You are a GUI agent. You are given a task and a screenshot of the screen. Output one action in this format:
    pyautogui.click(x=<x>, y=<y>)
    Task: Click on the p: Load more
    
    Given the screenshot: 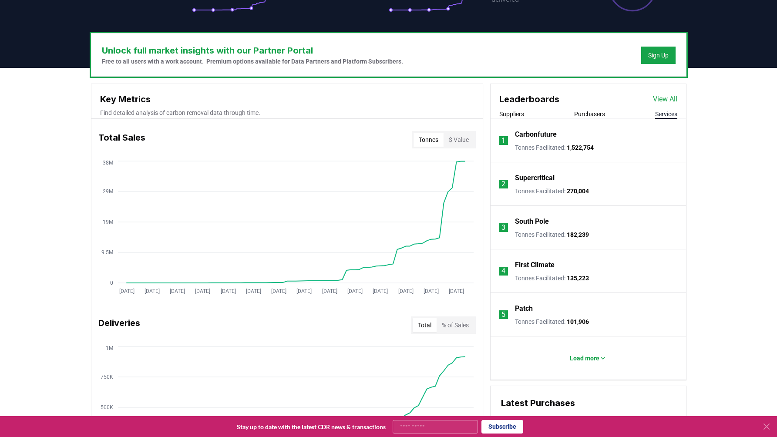 What is the action you would take?
    pyautogui.click(x=585, y=358)
    